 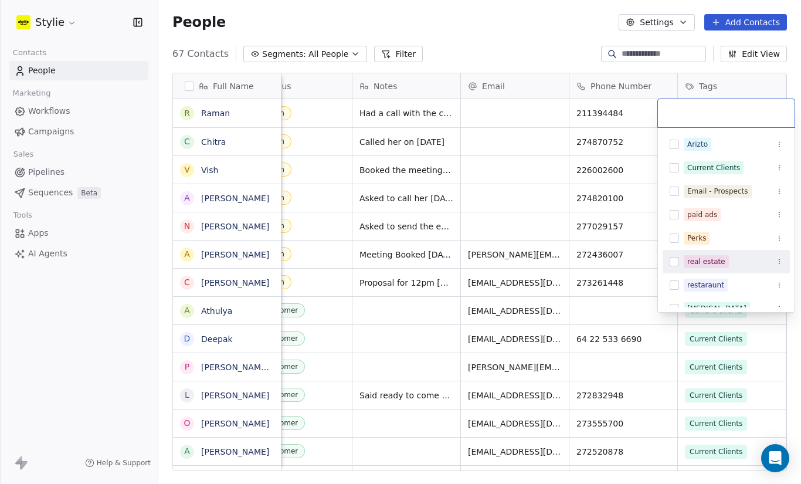 I want to click on div: restaraunt, so click(x=705, y=285).